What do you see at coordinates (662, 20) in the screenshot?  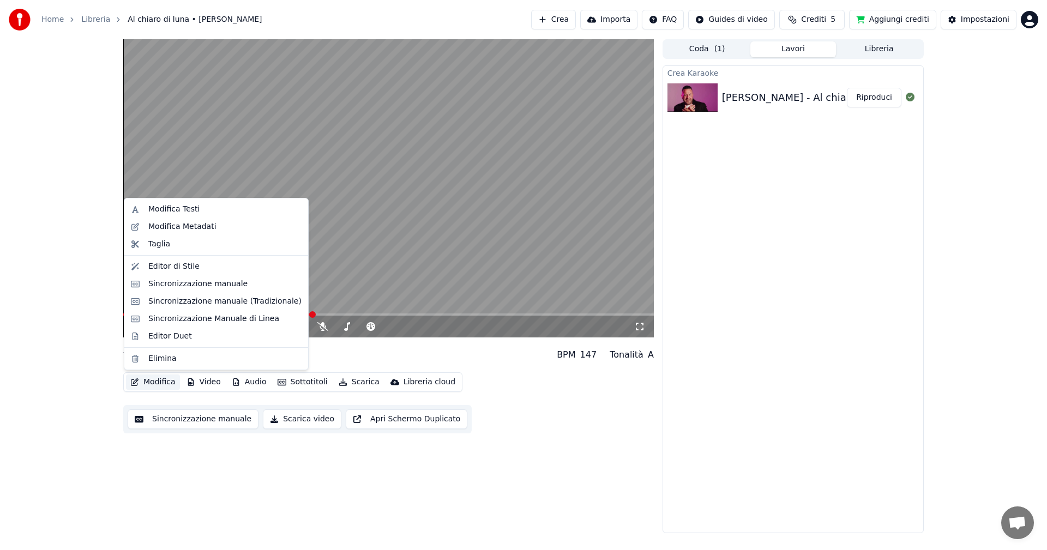 I see `button: FAQ` at bounding box center [662, 20].